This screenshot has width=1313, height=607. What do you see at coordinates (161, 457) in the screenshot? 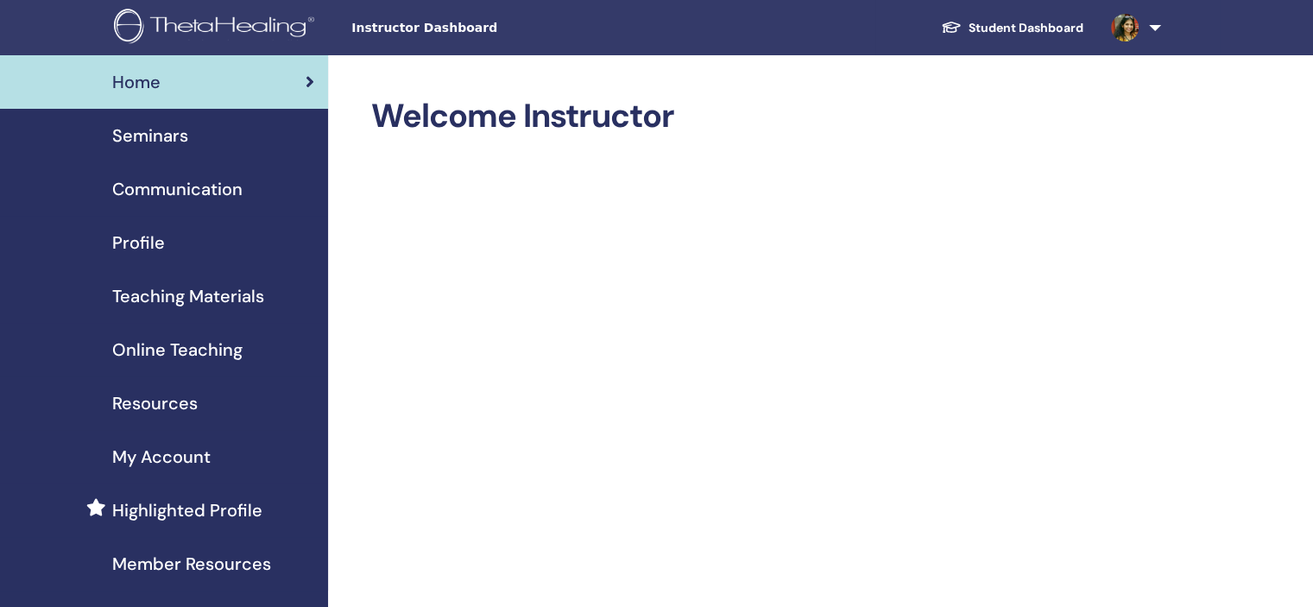
I see `span: My Account` at bounding box center [161, 457].